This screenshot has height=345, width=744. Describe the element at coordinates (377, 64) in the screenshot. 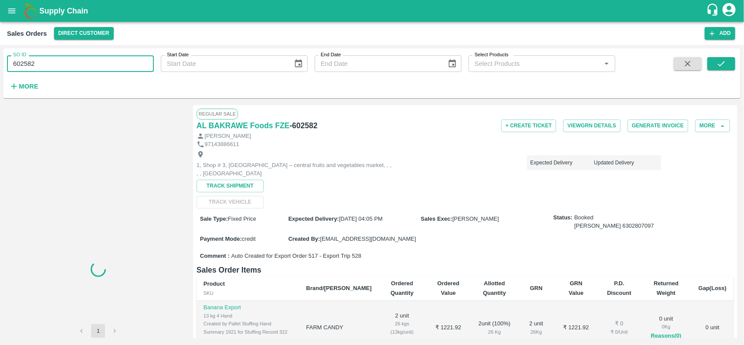

I see `input: End Date` at that location.